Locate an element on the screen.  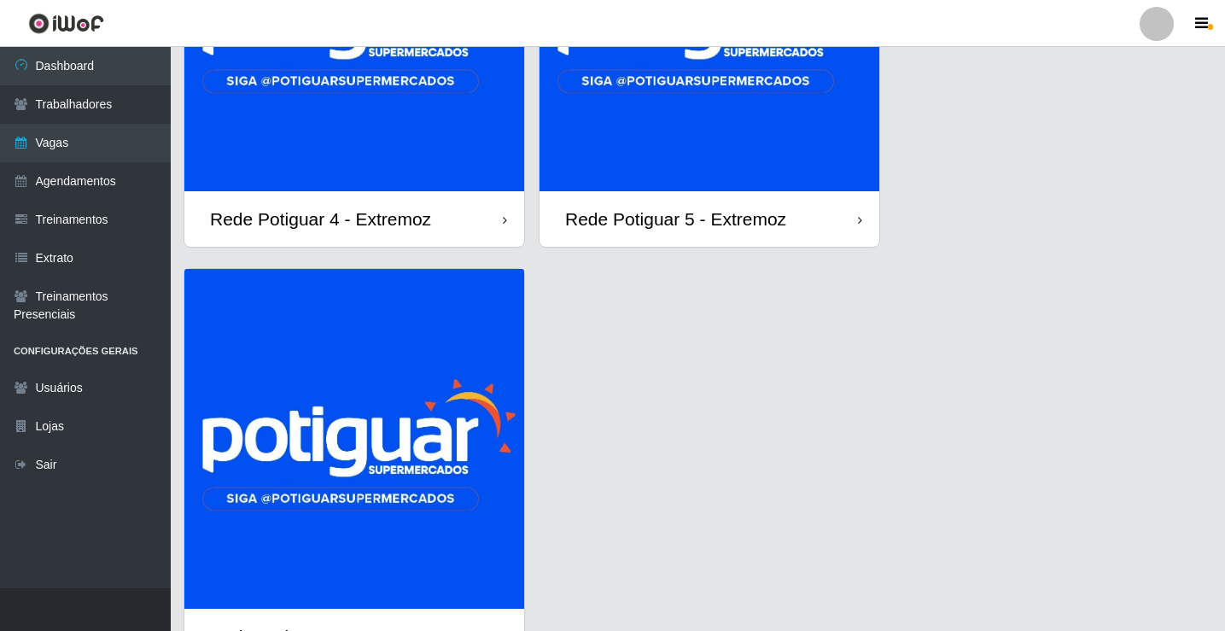
div: Rede Potiguar 4 - Extremoz is located at coordinates (320, 219).